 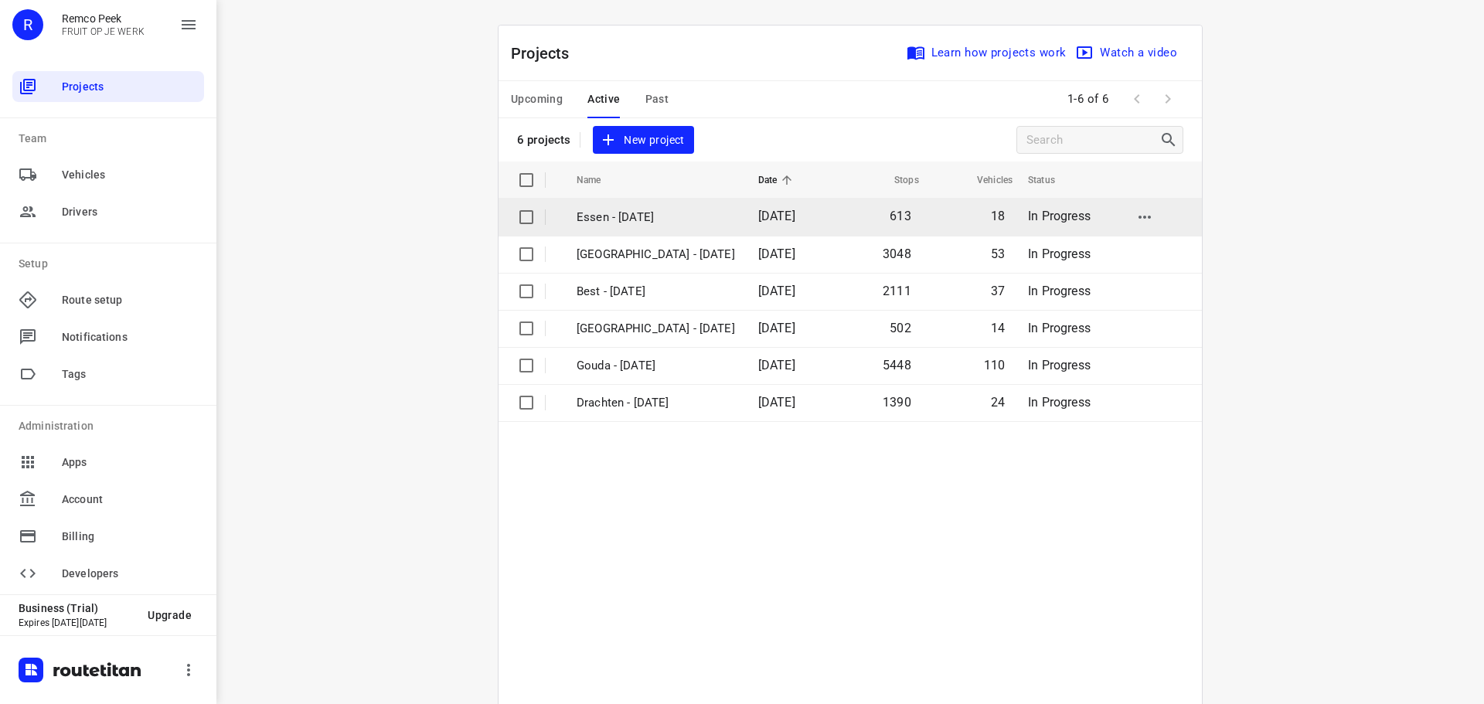 I want to click on span: New project, so click(x=643, y=140).